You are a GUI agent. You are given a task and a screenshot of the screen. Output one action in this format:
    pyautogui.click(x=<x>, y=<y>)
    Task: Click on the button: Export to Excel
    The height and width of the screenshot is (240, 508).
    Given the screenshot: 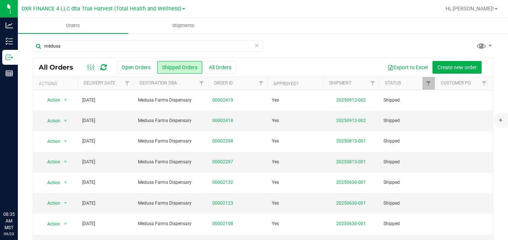 What is the action you would take?
    pyautogui.click(x=408, y=67)
    